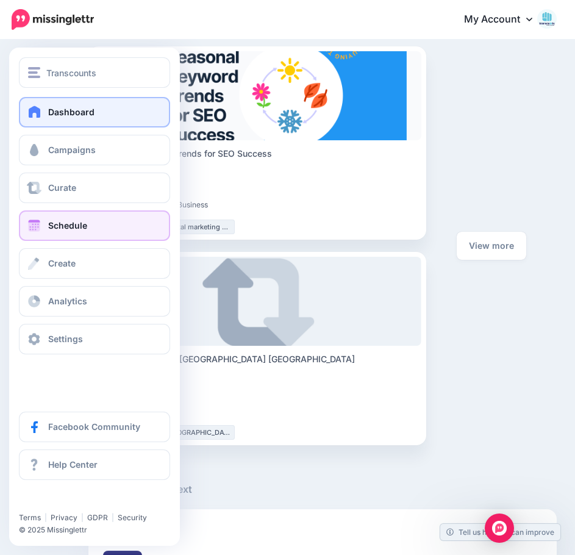 The height and width of the screenshot is (555, 575). What do you see at coordinates (95, 112) in the screenshot?
I see `a: Dashboard` at bounding box center [95, 112].